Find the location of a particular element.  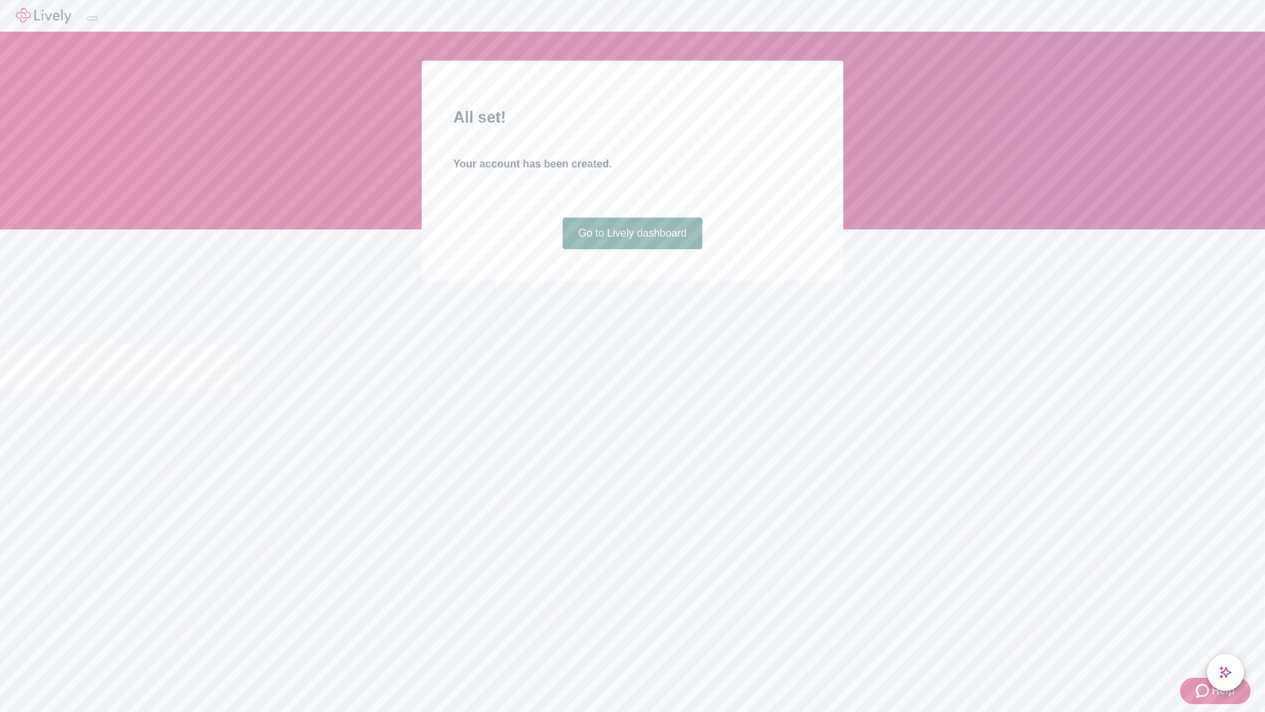

svg: Zendesk support icon is located at coordinates (1204, 691).